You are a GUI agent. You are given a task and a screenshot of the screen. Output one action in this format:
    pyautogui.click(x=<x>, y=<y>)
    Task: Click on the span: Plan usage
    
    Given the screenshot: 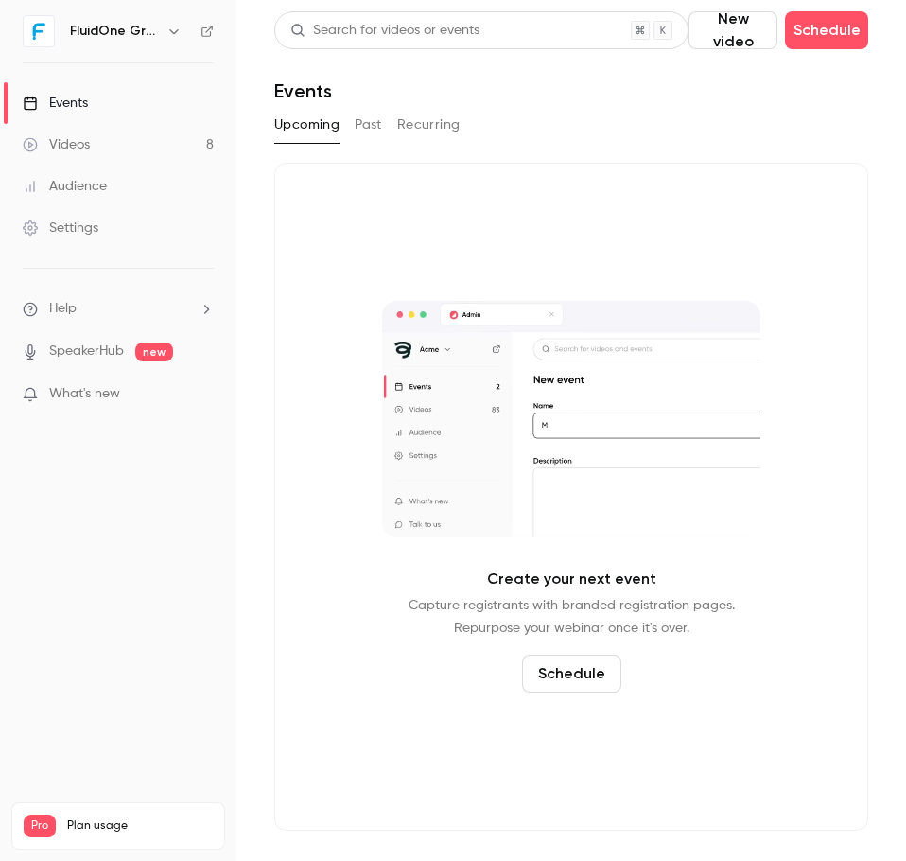 What is the action you would take?
    pyautogui.click(x=140, y=826)
    